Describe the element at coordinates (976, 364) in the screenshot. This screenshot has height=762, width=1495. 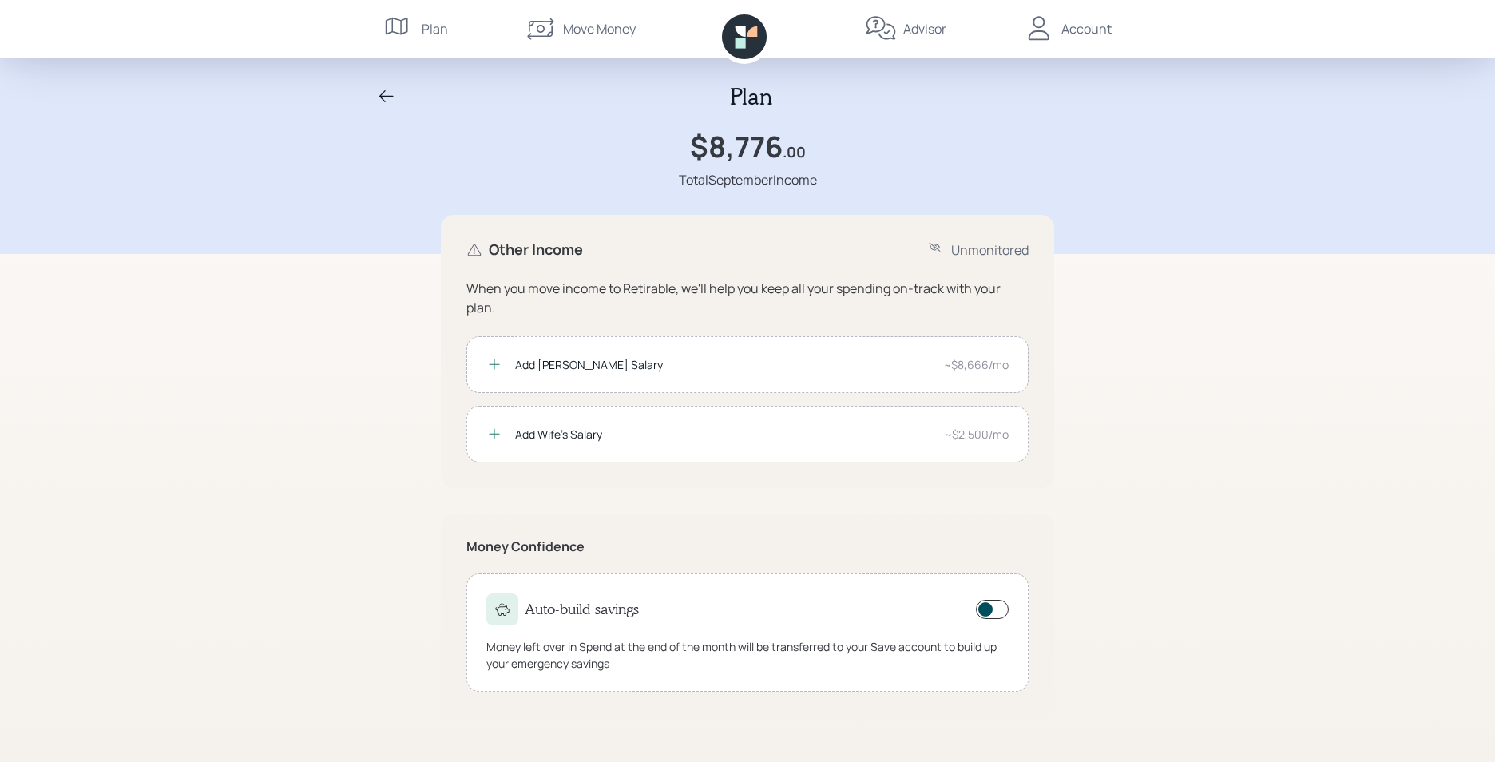
I see `div: ~$8,666/mo` at that location.